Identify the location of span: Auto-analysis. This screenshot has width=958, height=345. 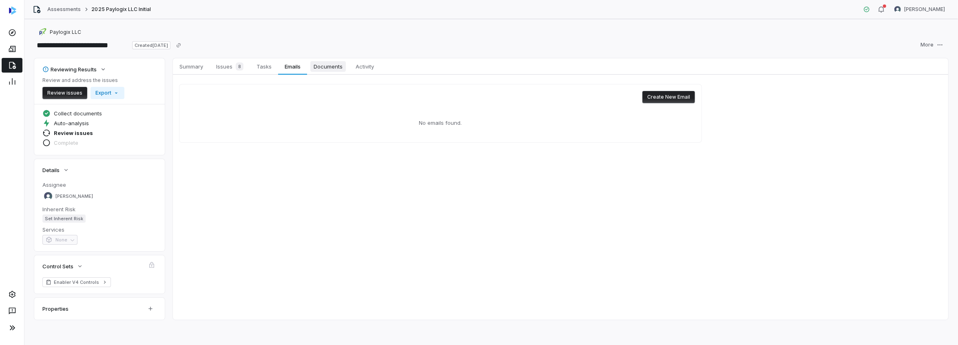
(71, 123).